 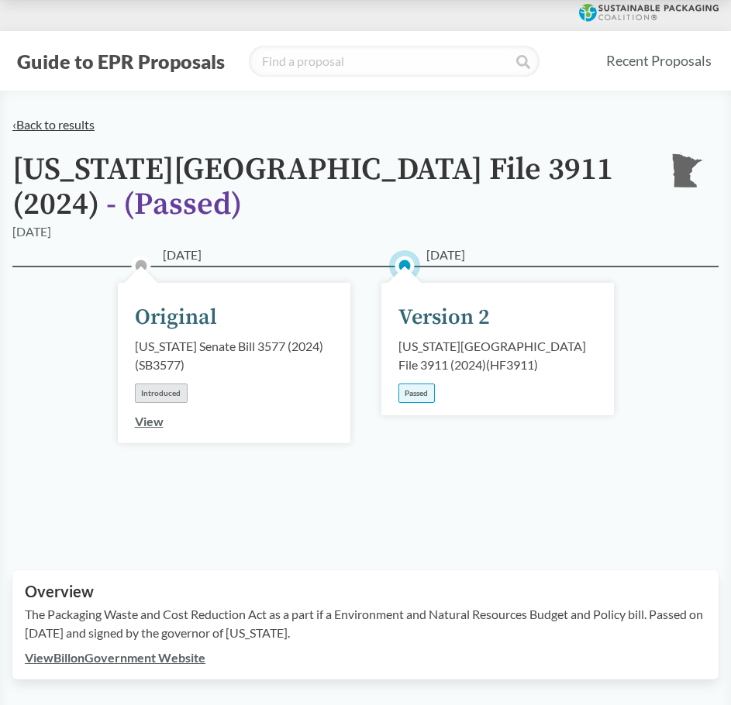 What do you see at coordinates (174, 205) in the screenshot?
I see `span: - ( Passed )` at bounding box center [174, 205].